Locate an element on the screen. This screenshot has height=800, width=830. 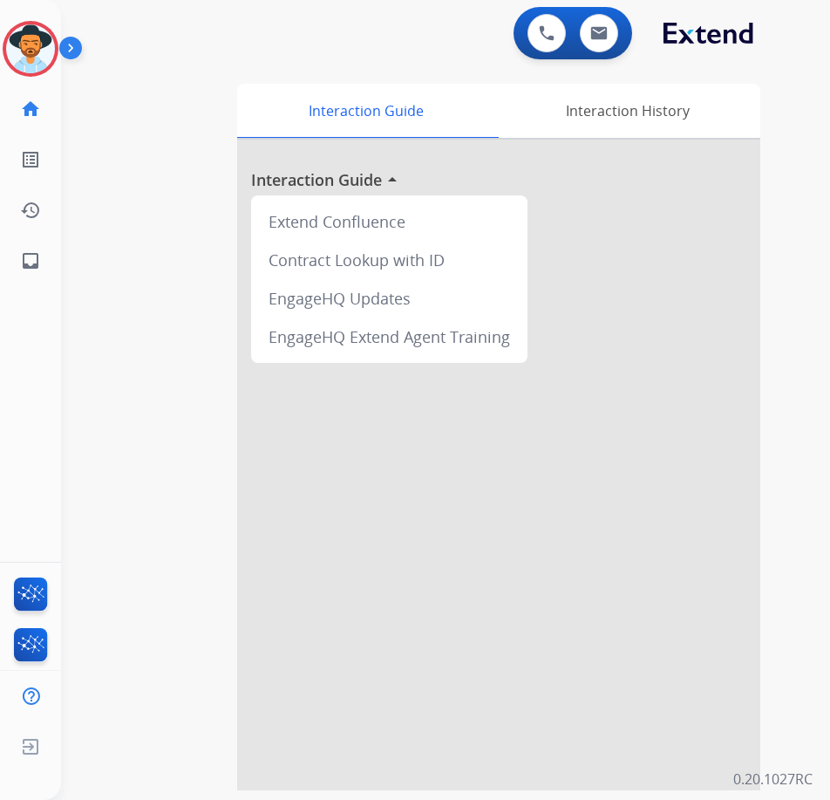
mat-icon: inbox is located at coordinates (31, 261).